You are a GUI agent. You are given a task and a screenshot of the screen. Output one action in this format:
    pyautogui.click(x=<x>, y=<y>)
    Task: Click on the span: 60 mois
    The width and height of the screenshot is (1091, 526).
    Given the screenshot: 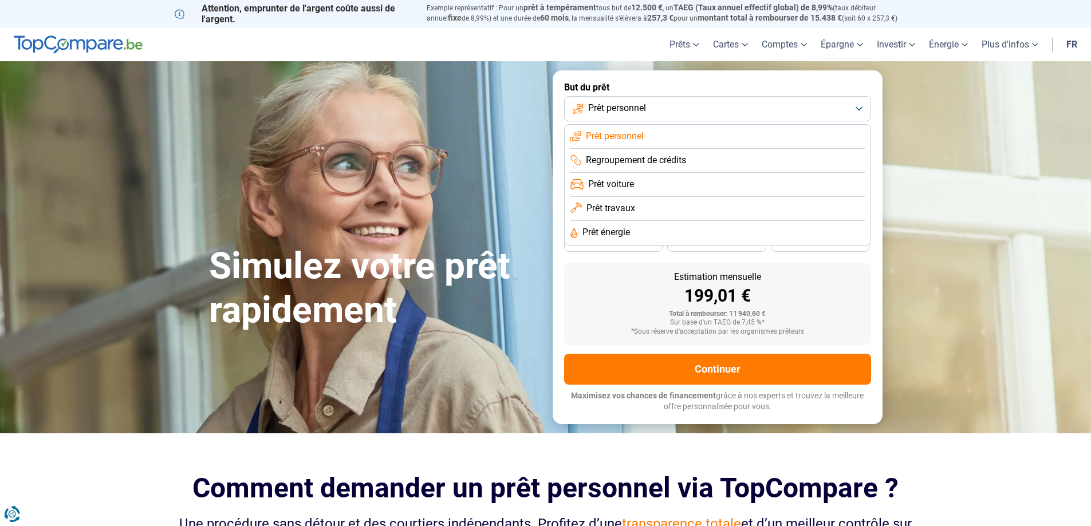 What is the action you would take?
    pyautogui.click(x=554, y=18)
    